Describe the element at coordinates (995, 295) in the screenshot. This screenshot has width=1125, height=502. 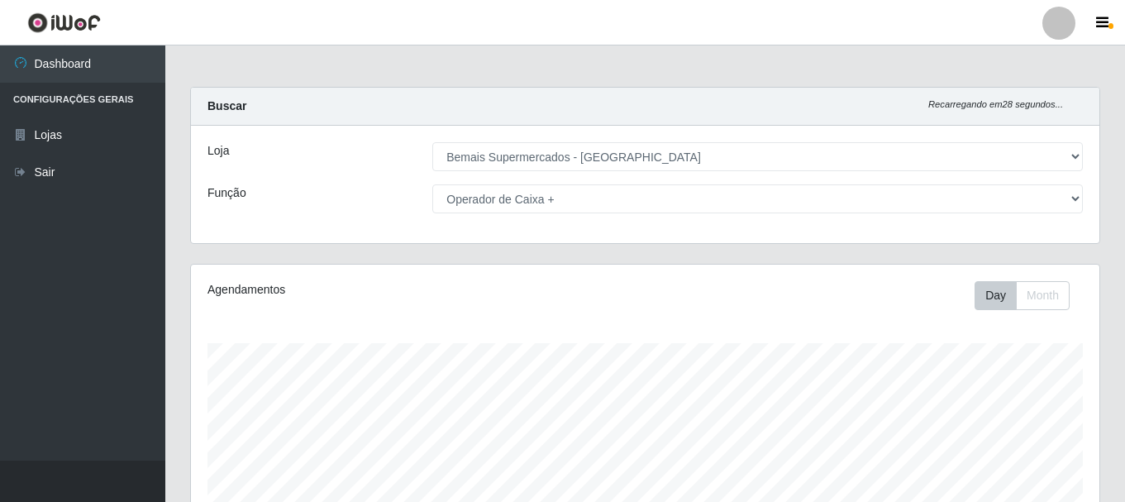
I see `button: Day` at that location.